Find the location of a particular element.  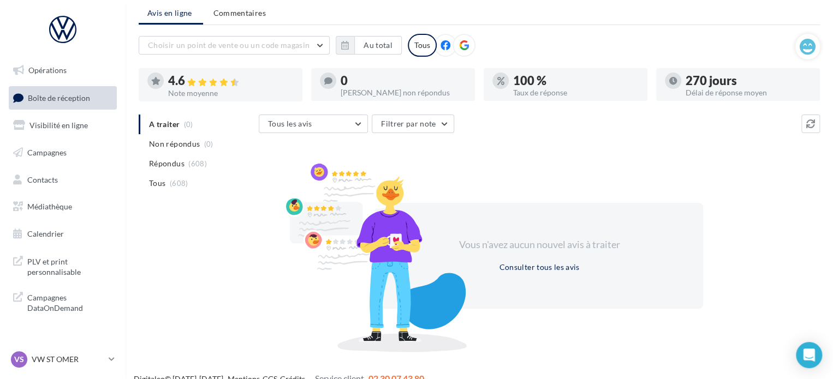

a: Campagnes DataOnDemand is located at coordinates (63, 302).